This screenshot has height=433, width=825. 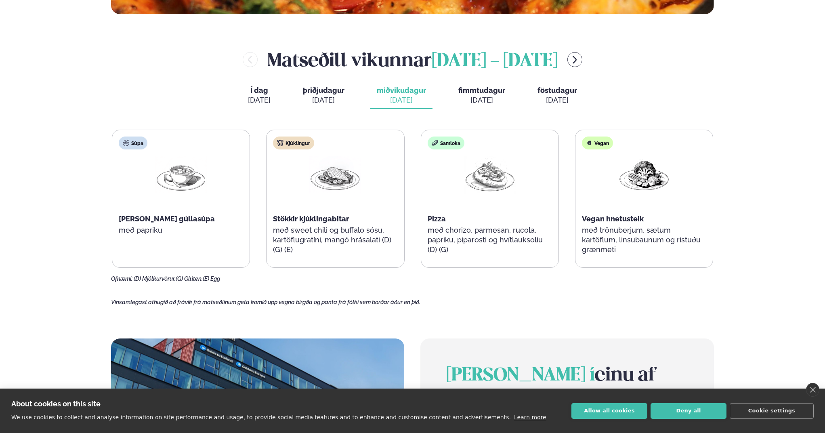 I want to click on button: Cookie settings, so click(x=771, y=410).